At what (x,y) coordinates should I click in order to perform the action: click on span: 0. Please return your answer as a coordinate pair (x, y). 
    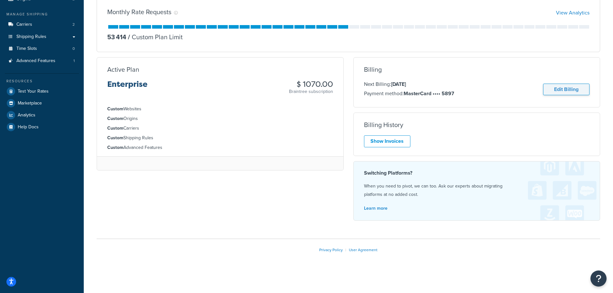
    Looking at the image, I should click on (73, 49).